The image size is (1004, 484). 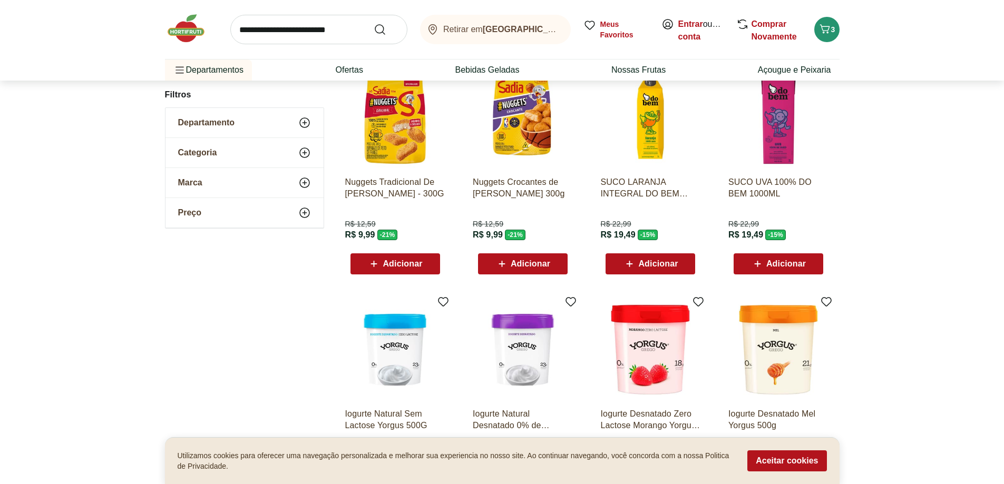 I want to click on span: Meus Favoritos, so click(x=624, y=30).